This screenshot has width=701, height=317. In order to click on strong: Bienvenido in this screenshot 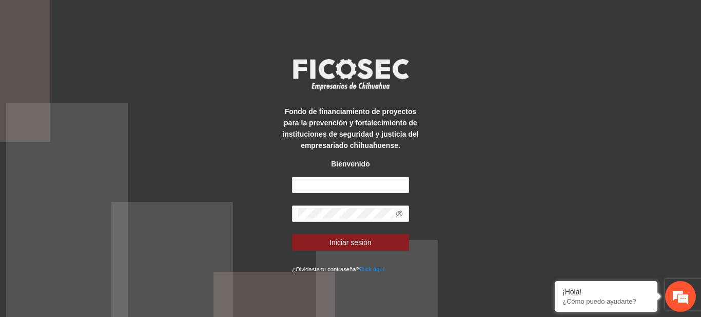, I will do `click(350, 164)`.